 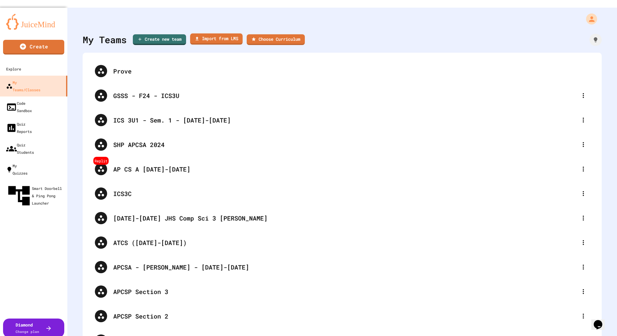 What do you see at coordinates (34, 47) in the screenshot?
I see `a: Create` at bounding box center [34, 47].